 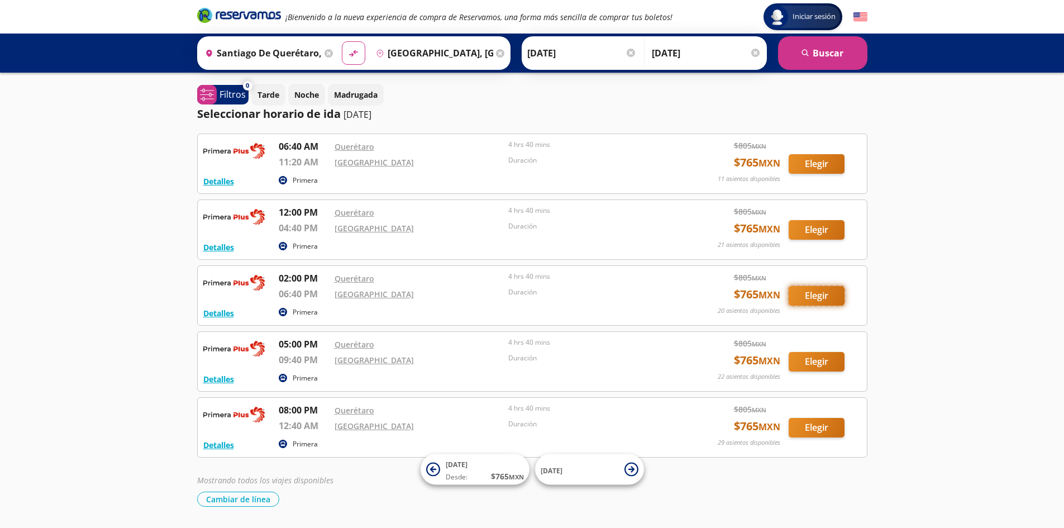 I want to click on em: ¡Bienvenido a la nueva experiencia de compra de Reservamos, una forma más sencilla de comprar tus..., so click(x=479, y=17).